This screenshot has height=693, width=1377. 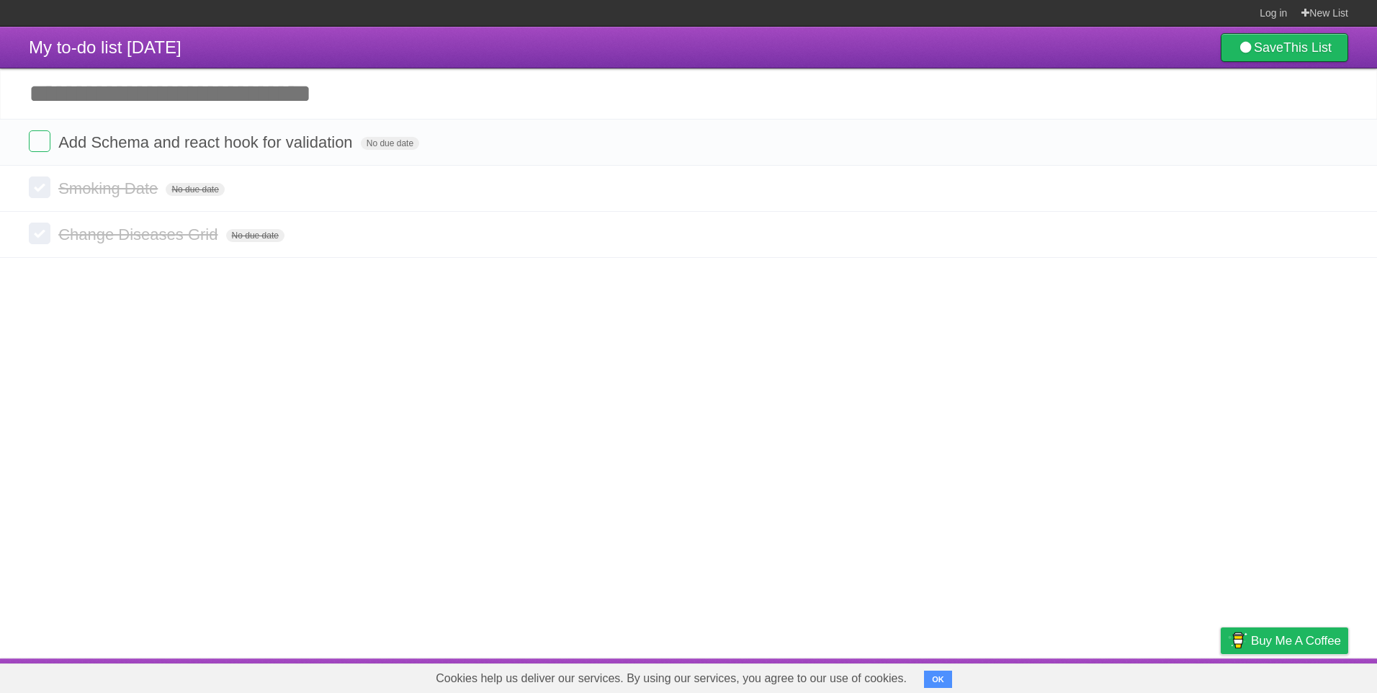 I want to click on button: OK, so click(x=938, y=679).